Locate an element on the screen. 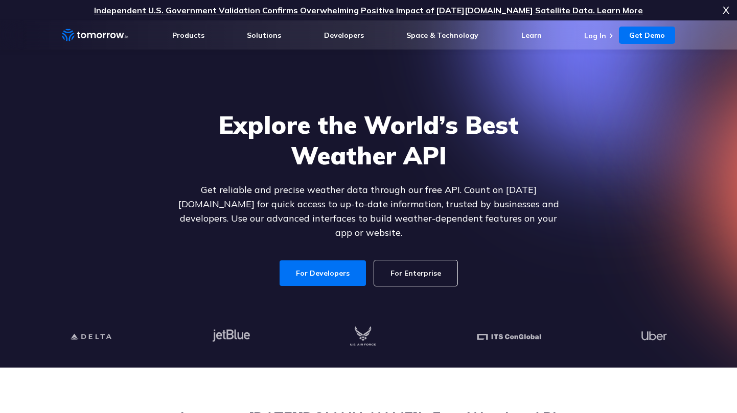  a: Products is located at coordinates (188, 35).